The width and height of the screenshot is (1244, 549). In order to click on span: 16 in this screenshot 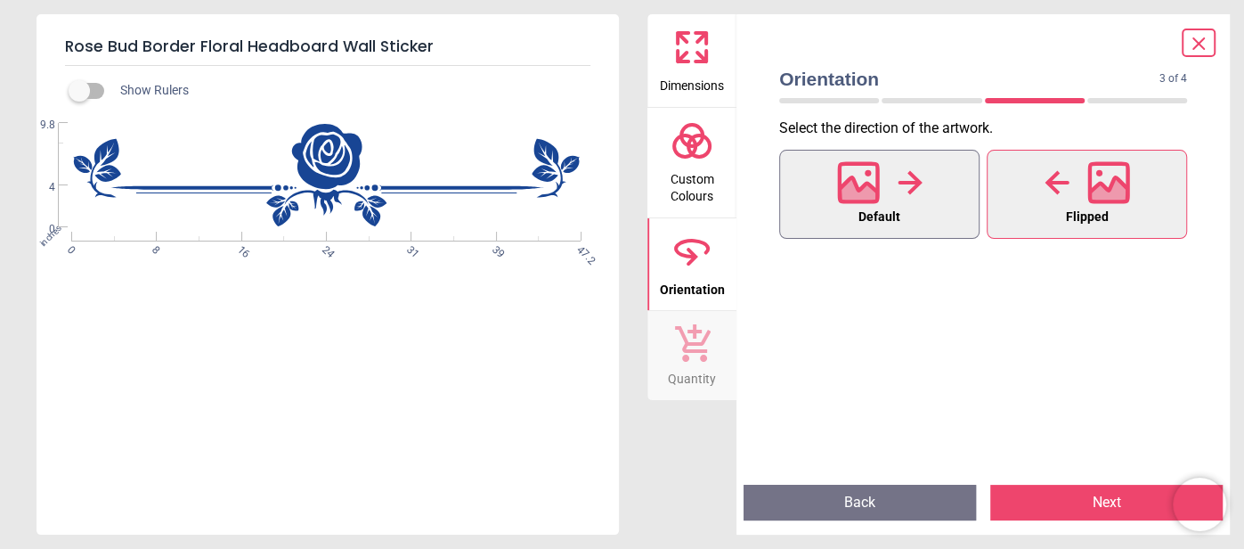, I will do `click(239, 248)`.